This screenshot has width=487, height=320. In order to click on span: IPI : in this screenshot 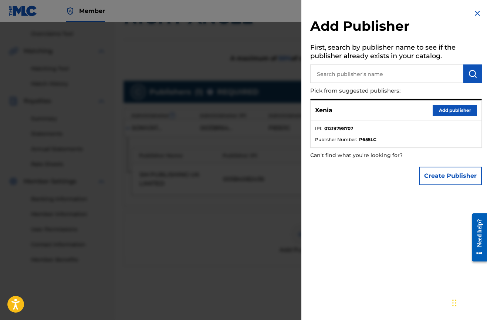, I will do `click(319, 128)`.